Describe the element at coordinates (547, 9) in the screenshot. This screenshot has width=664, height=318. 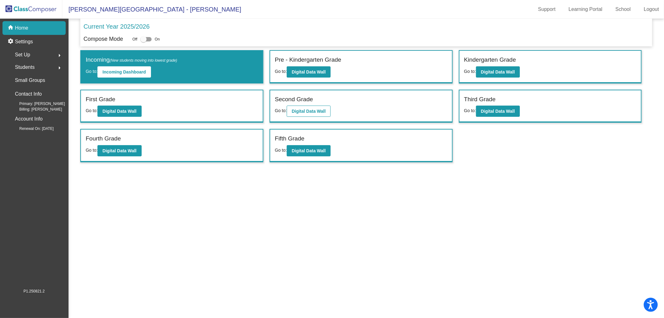
I see `a: Support` at that location.